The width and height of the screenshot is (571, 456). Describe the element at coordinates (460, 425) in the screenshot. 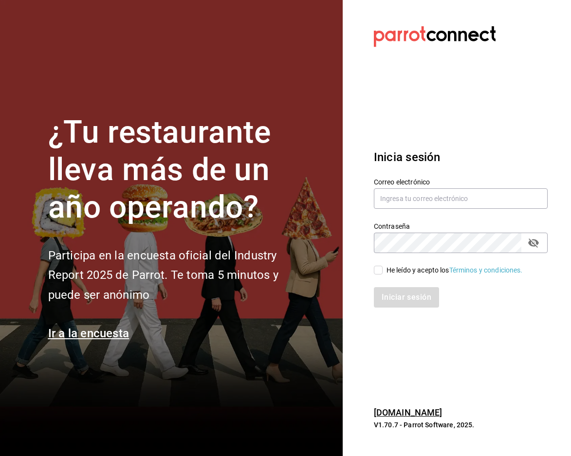

I see `p: V1.70.7 - Parrot Software, 2025.` at that location.